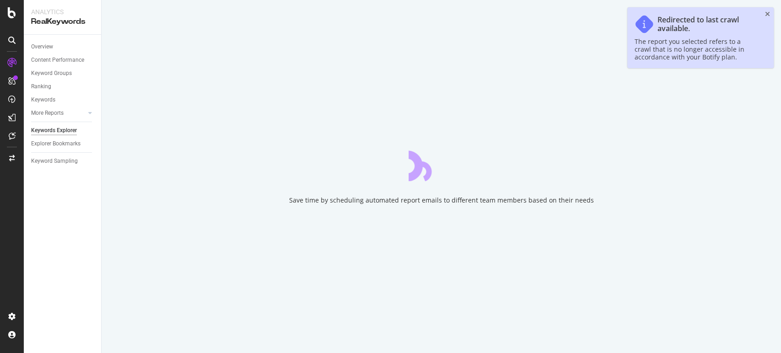 The height and width of the screenshot is (353, 781). What do you see at coordinates (42, 47) in the screenshot?
I see `div: Overview` at bounding box center [42, 47].